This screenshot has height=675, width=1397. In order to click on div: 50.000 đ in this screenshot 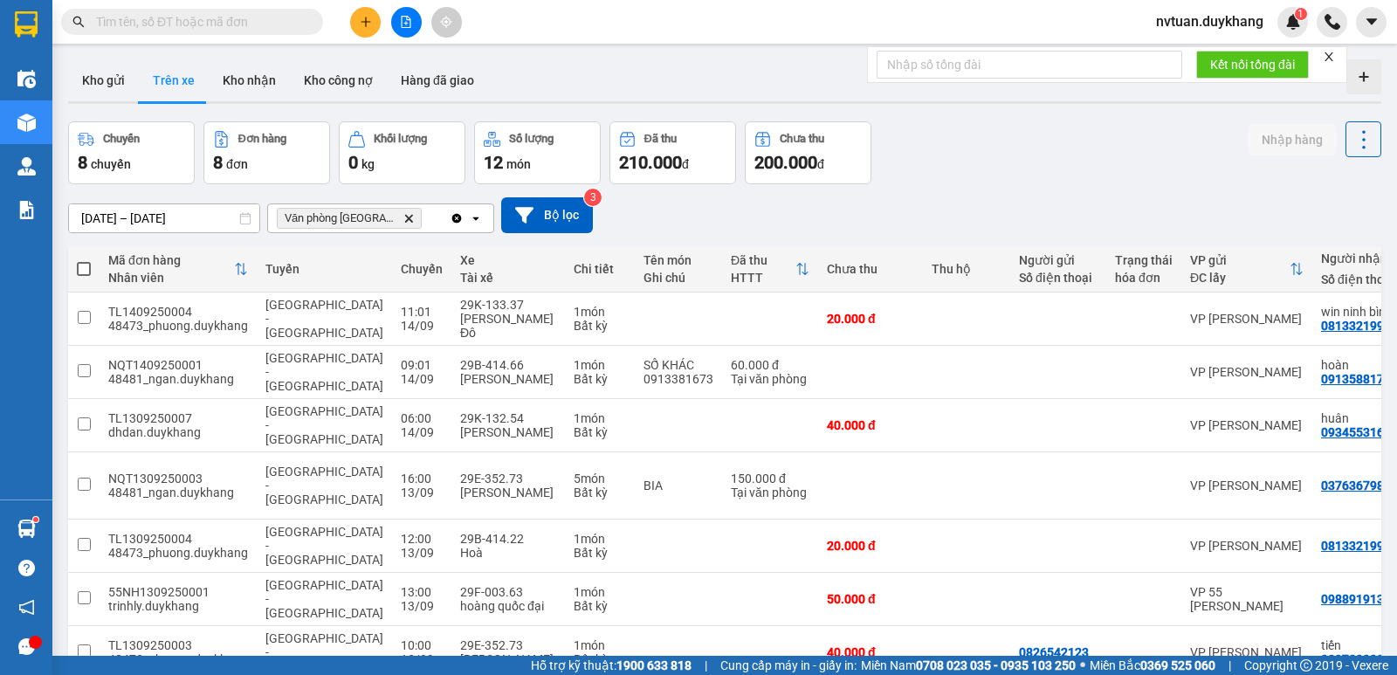, I will do `click(870, 599)`.